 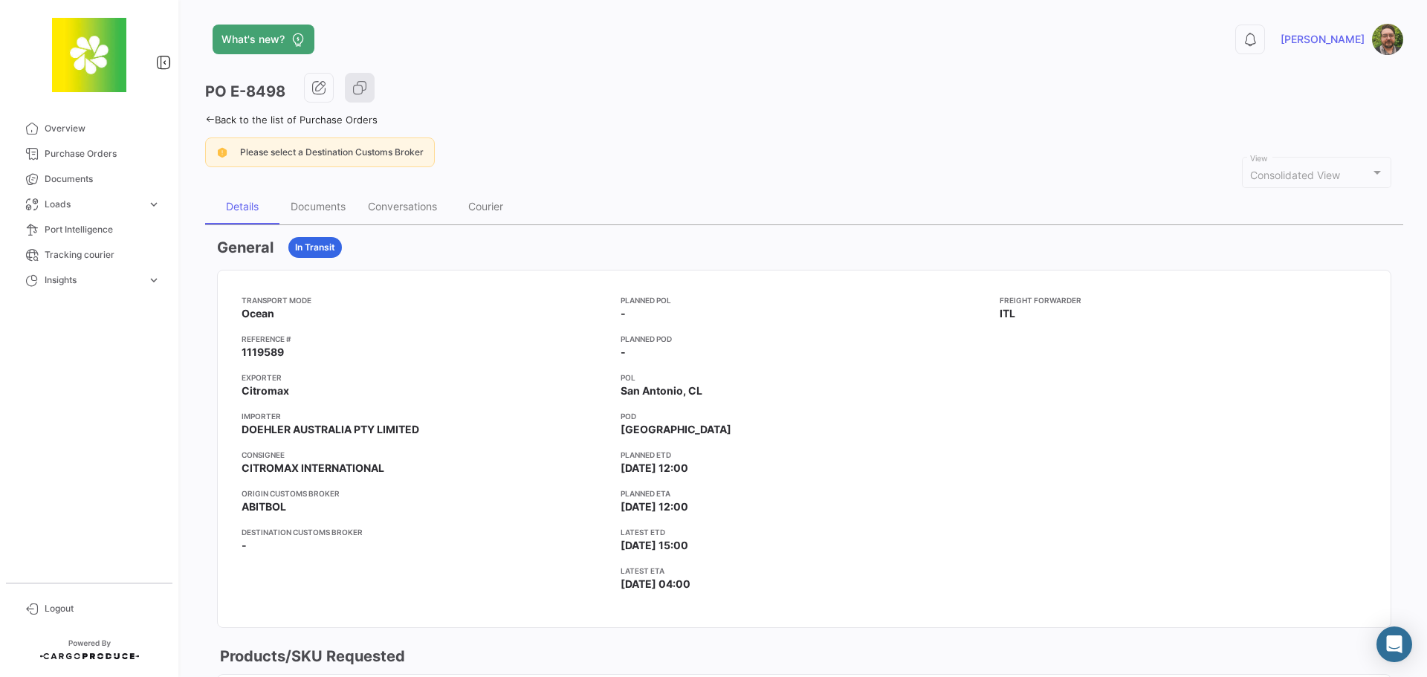 I want to click on a: Port Intelligence, so click(x=89, y=230).